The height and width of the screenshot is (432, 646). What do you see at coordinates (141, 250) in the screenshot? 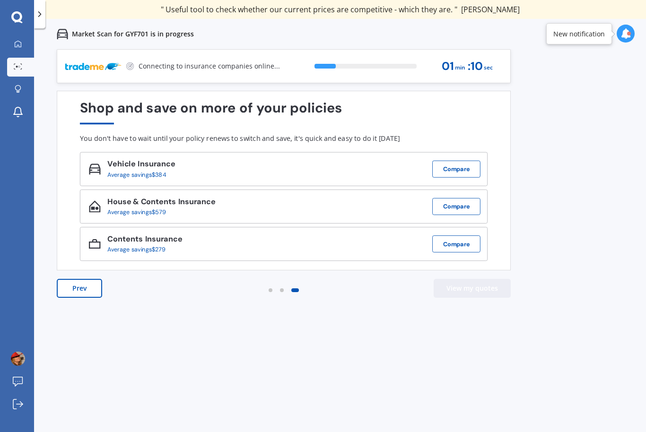
I see `div: Average savings $279` at bounding box center [141, 250].